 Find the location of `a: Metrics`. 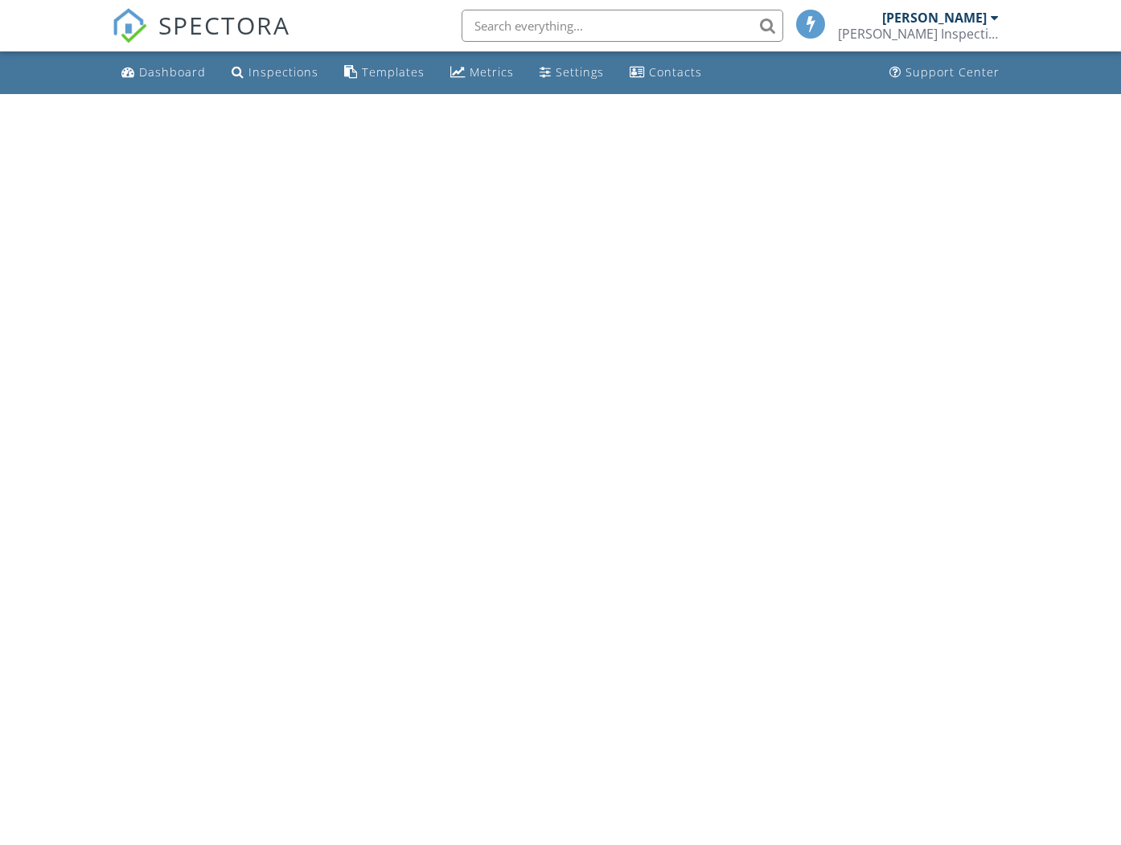

a: Metrics is located at coordinates (482, 72).